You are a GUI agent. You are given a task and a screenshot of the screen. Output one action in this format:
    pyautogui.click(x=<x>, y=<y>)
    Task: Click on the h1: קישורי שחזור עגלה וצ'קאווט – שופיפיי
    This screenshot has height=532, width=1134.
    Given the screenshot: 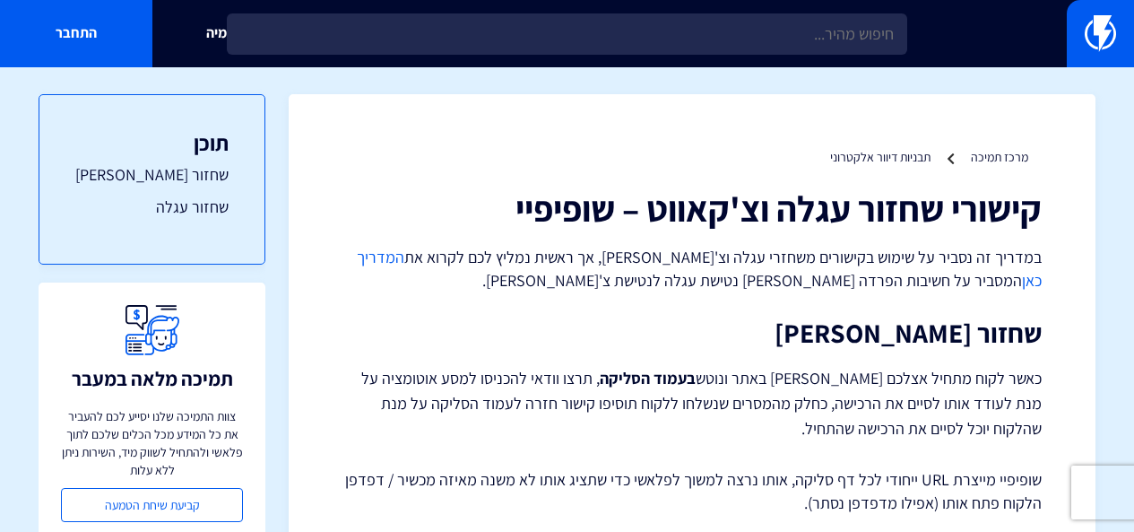 What is the action you would take?
    pyautogui.click(x=692, y=208)
    